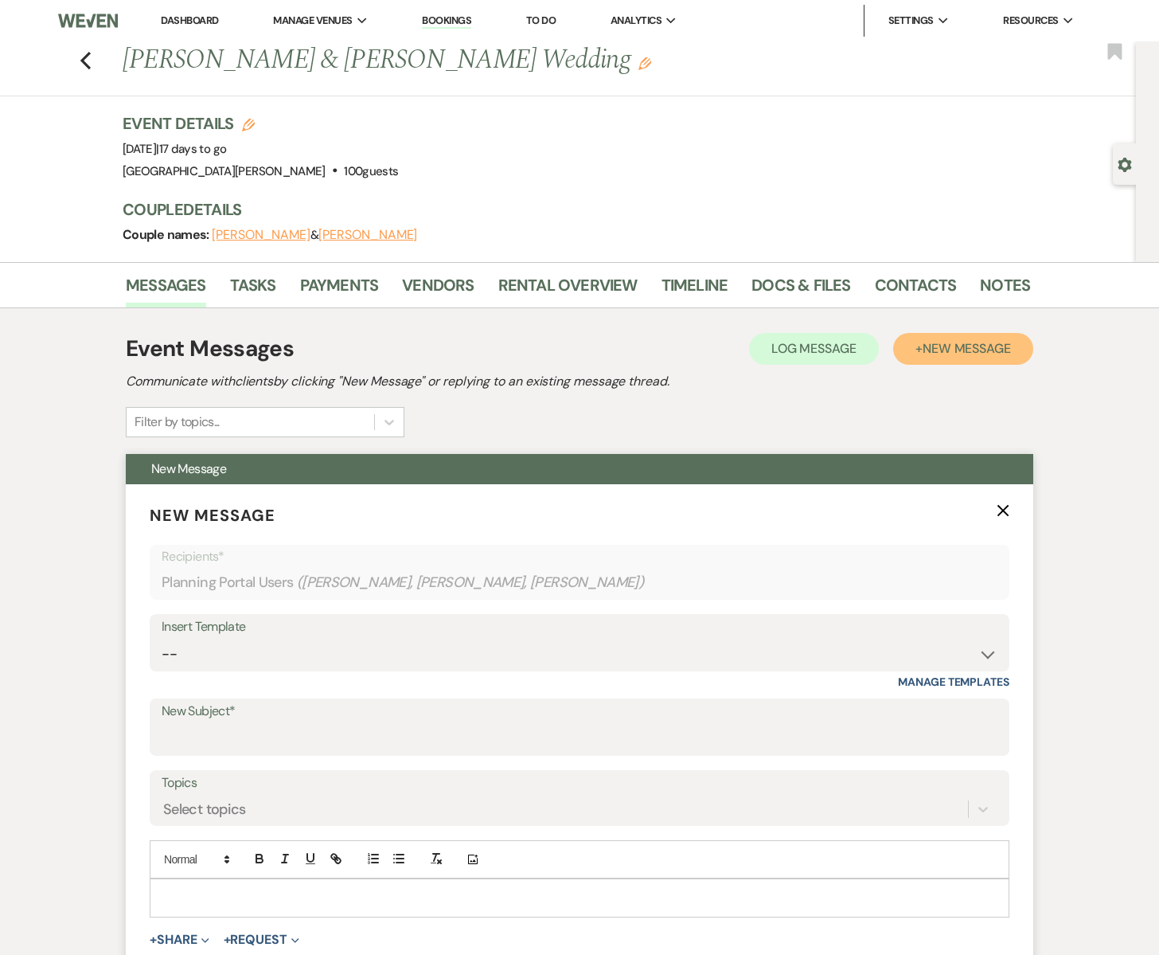  What do you see at coordinates (1125, 163) in the screenshot?
I see `button: Open lead details` at bounding box center [1125, 163].